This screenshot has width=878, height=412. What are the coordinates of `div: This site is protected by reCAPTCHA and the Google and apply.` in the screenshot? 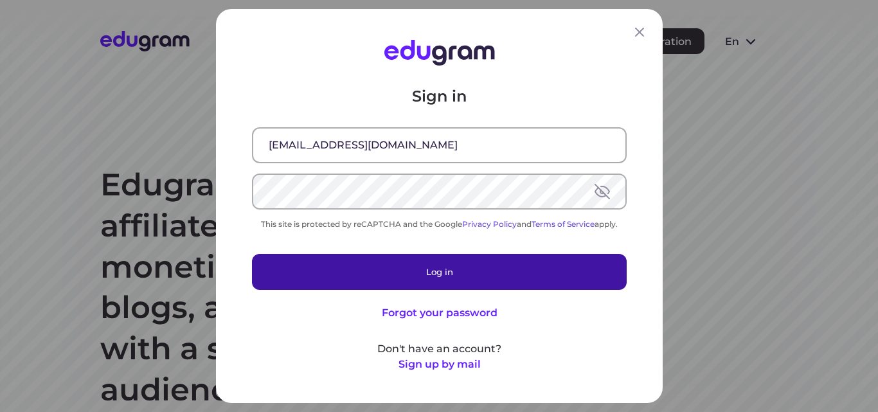 It's located at (439, 224).